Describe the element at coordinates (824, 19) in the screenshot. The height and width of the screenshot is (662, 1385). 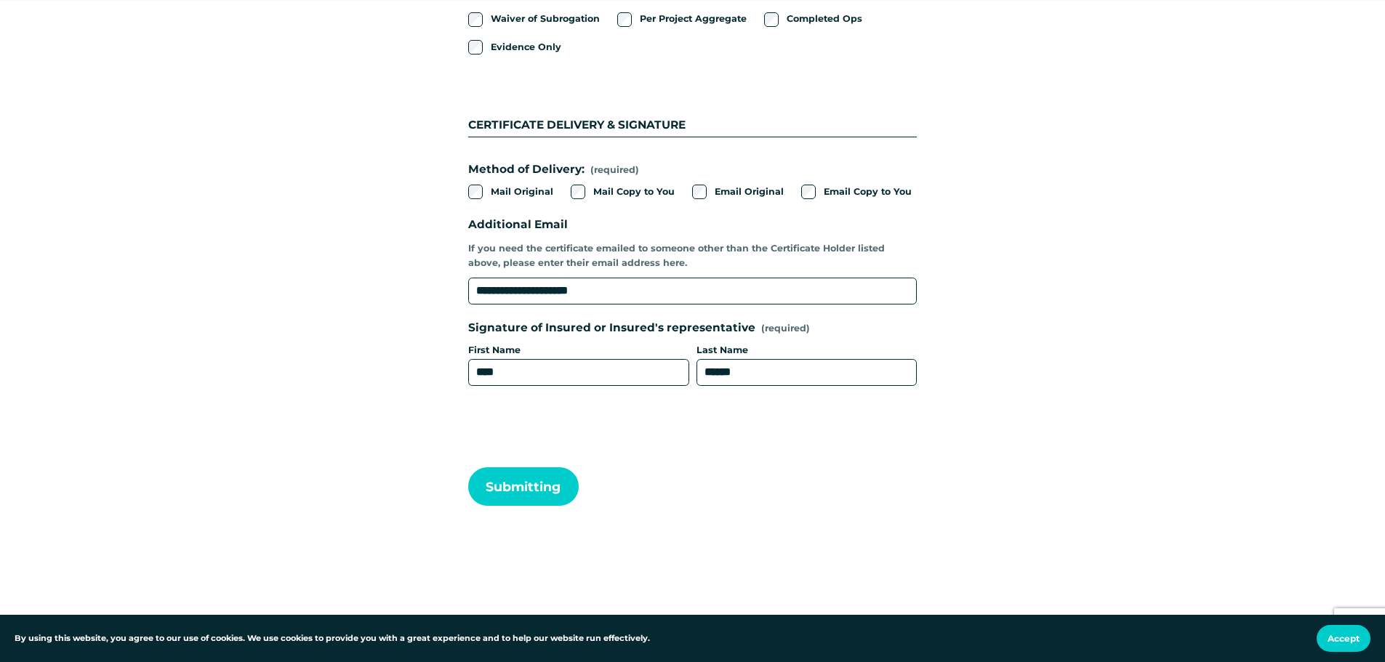
I see `span: Completed Ops` at that location.